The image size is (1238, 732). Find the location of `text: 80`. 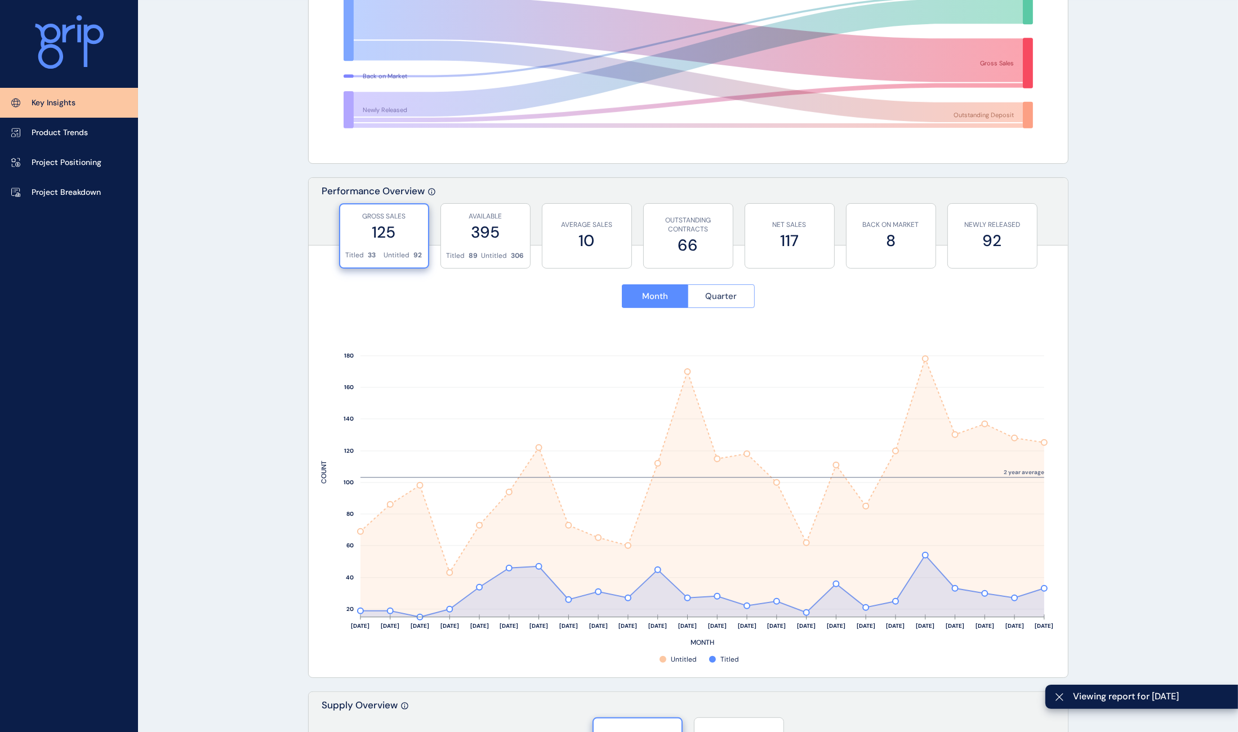

text: 80 is located at coordinates (350, 514).